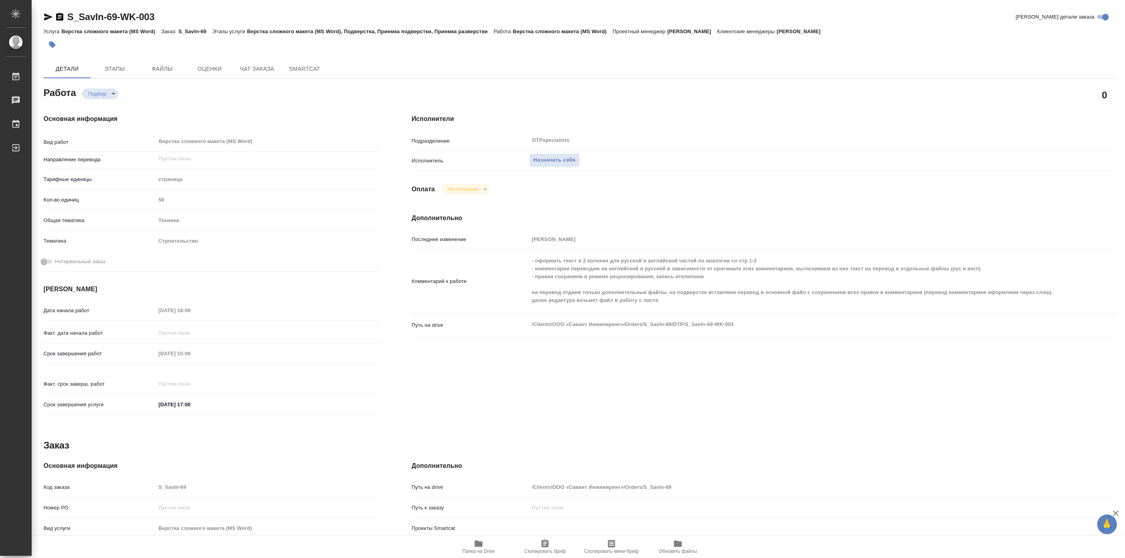 This screenshot has height=558, width=1125. I want to click on div: Техника, so click(268, 221).